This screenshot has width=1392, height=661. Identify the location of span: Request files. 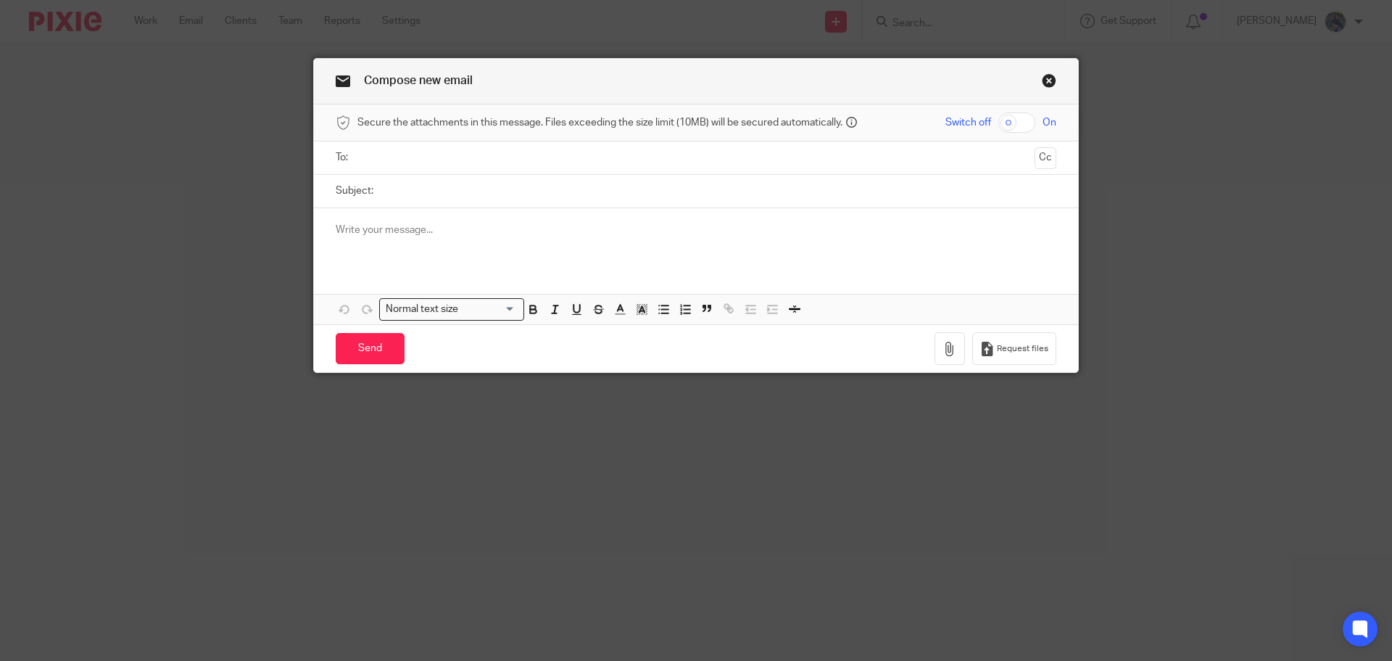
(1022, 349).